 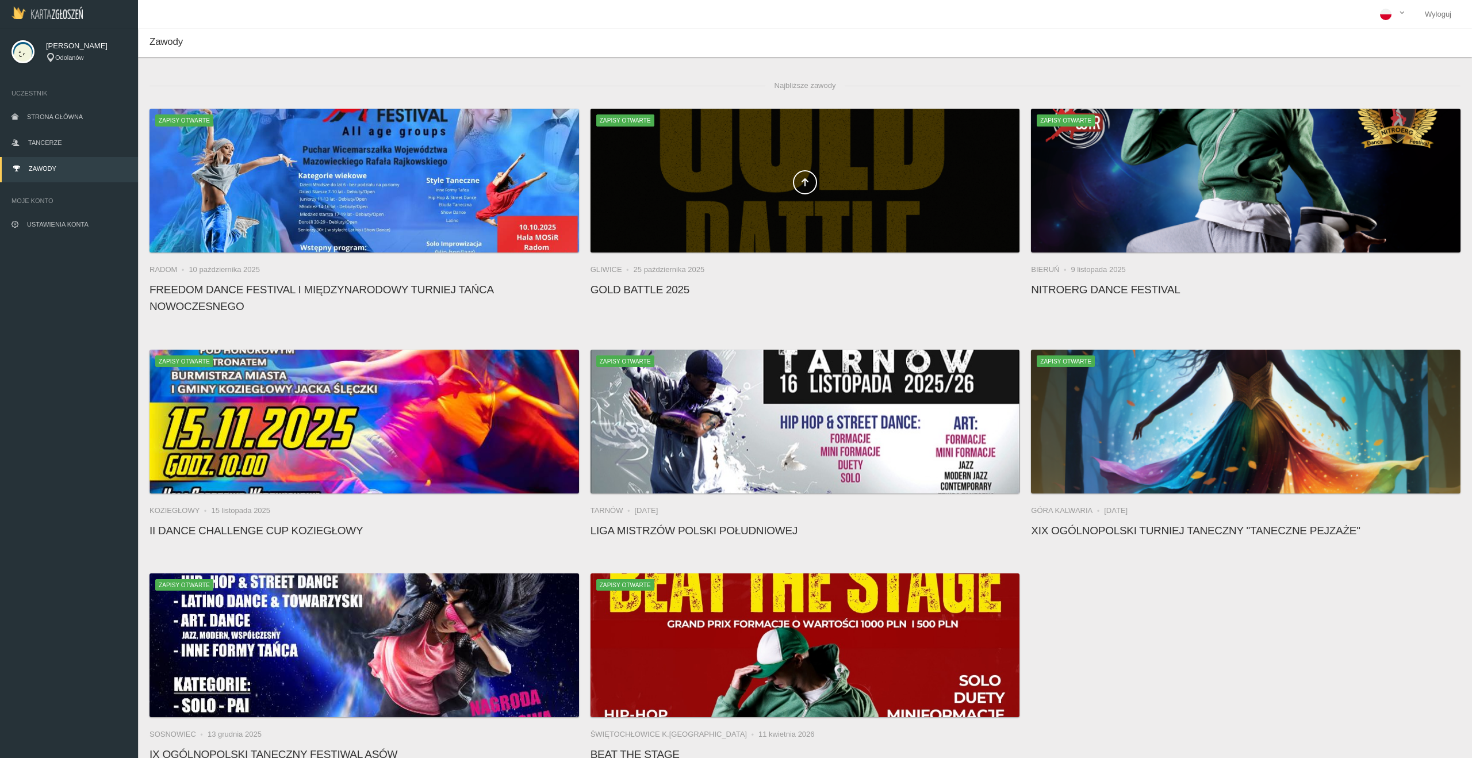 I want to click on li: Koziegłowy, so click(x=180, y=510).